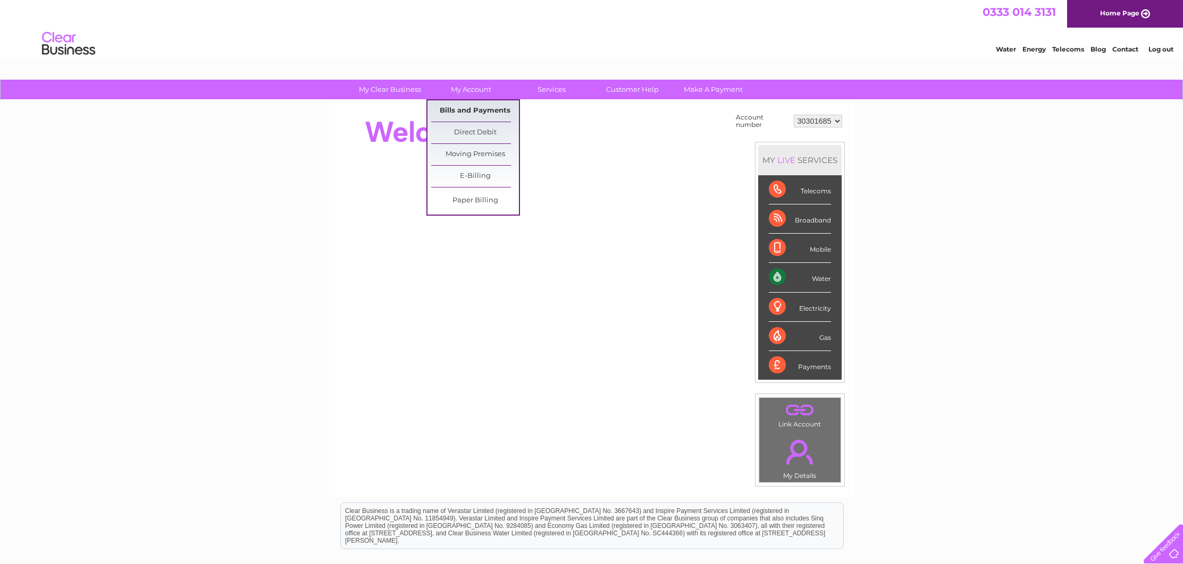 The image size is (1183, 564). I want to click on a: Energy, so click(1034, 49).